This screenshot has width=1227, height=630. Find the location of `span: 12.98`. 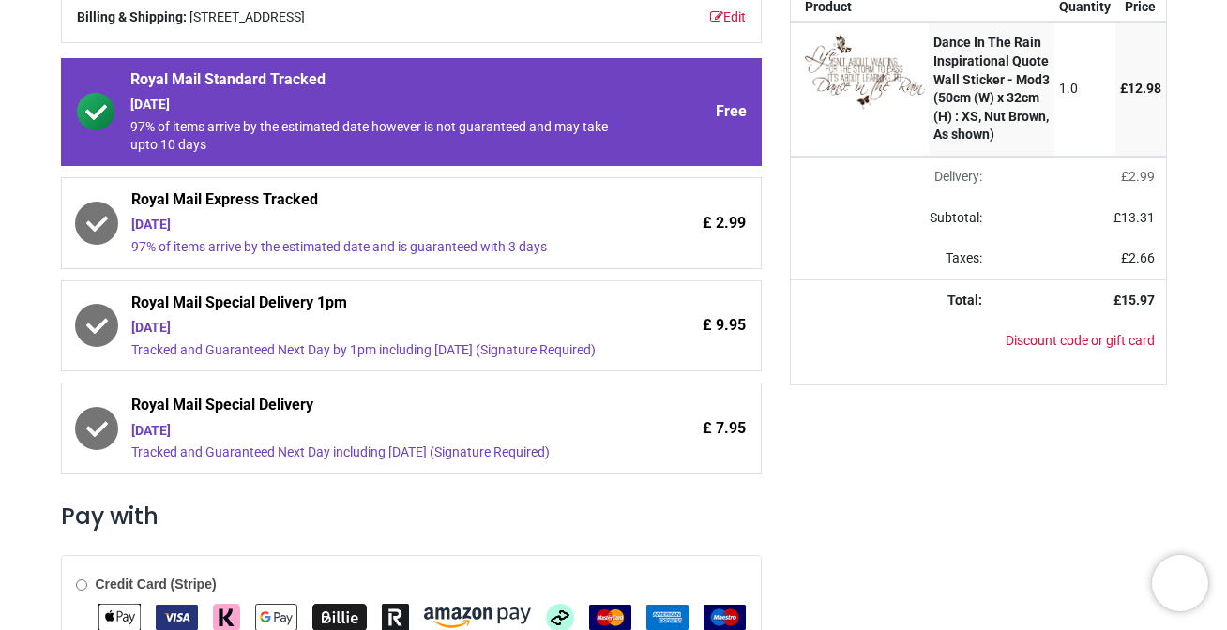

span: 12.98 is located at coordinates (1144, 88).